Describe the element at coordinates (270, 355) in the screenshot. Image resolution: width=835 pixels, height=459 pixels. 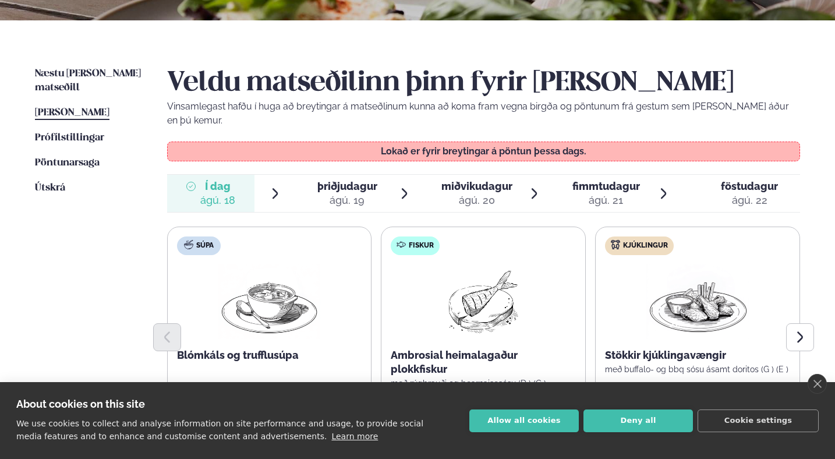
I see `p: Blómkáls og trufflusúpa` at that location.